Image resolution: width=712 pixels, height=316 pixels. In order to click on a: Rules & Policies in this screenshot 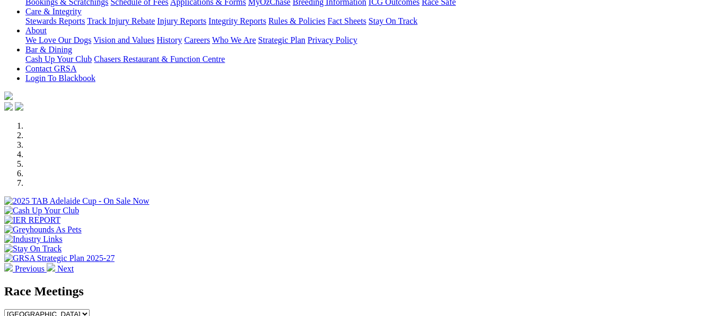, I will do `click(297, 21)`.